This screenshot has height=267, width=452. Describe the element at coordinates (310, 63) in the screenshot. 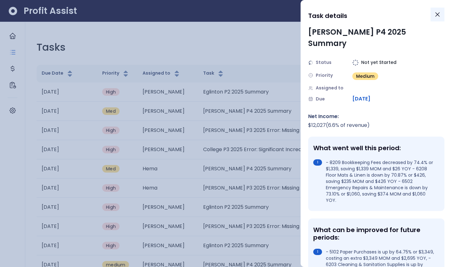

I see `img: Status` at that location.